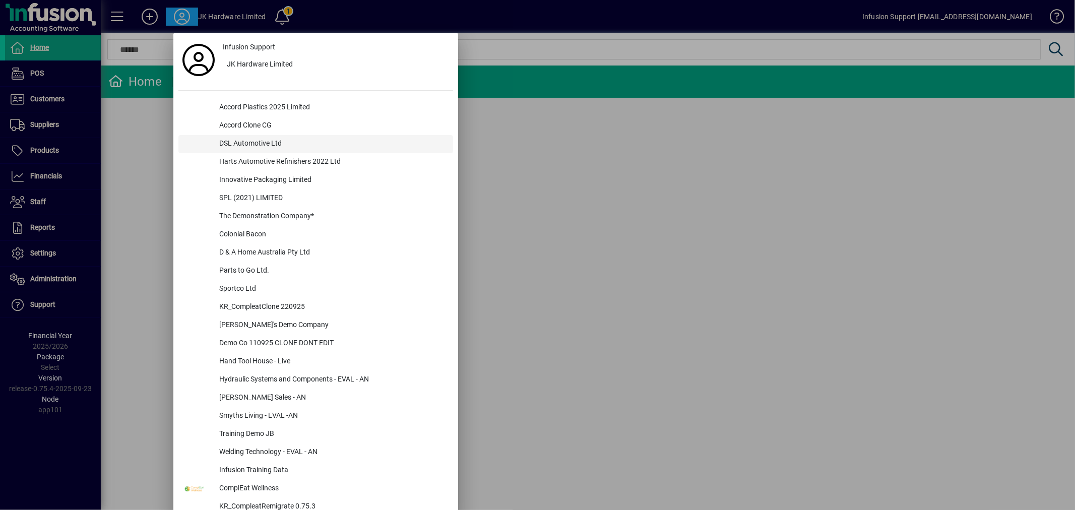 This screenshot has height=510, width=1075. Describe the element at coordinates (315, 289) in the screenshot. I see `button: Sportco Ltd` at that location.